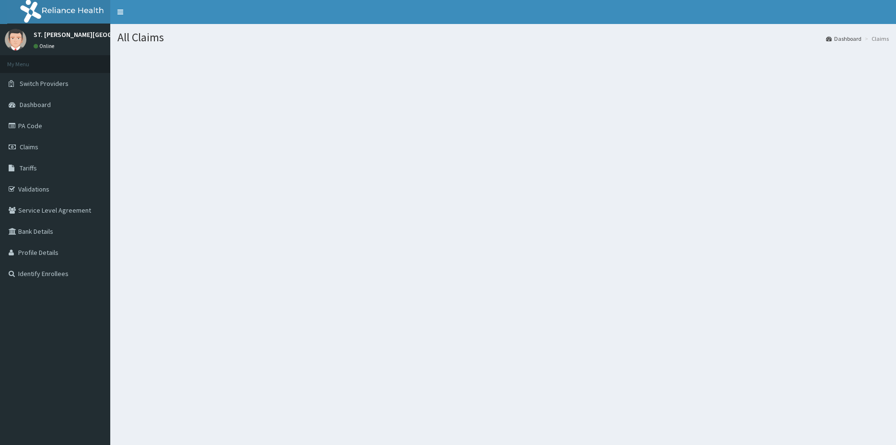  What do you see at coordinates (45, 46) in the screenshot?
I see `a: Online` at bounding box center [45, 46].